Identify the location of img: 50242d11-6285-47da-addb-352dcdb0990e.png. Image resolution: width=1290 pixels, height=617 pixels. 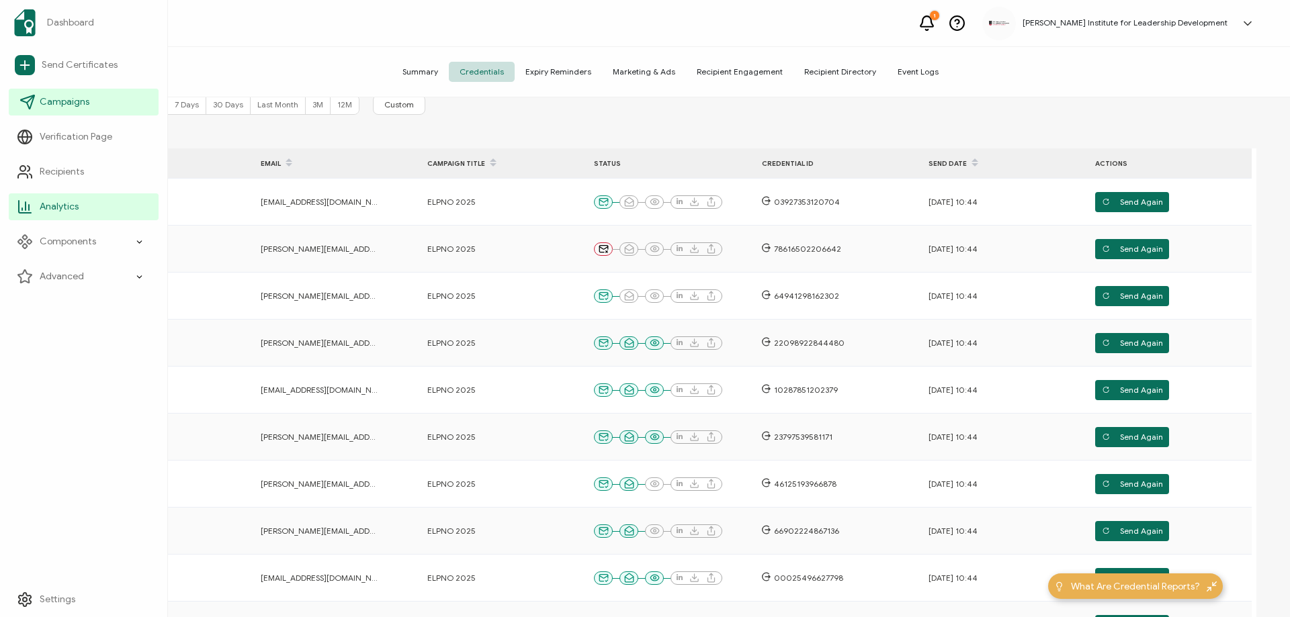
(999, 23).